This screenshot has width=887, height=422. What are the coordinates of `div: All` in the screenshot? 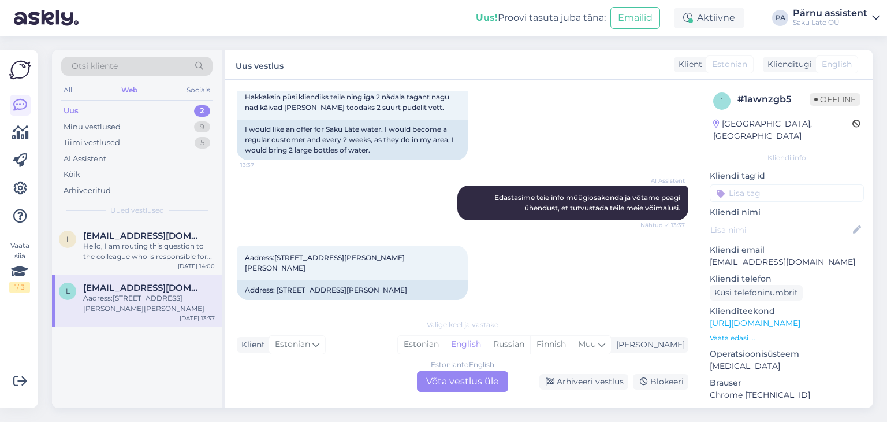 It's located at (68, 90).